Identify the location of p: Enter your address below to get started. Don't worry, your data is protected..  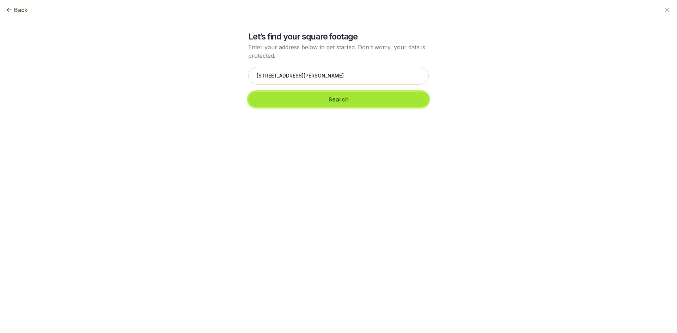
(339, 51).